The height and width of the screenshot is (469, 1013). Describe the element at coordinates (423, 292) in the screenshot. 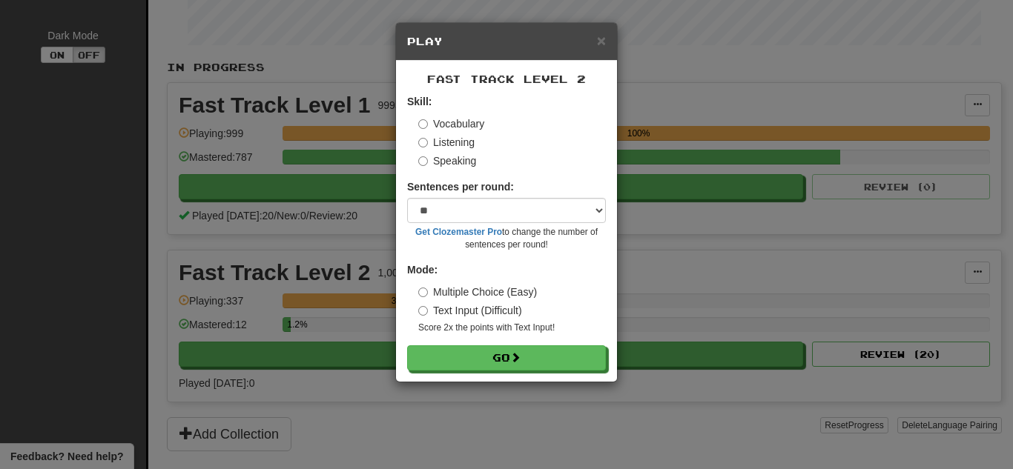

I see `input: Multiple Choice (Easy)` at that location.